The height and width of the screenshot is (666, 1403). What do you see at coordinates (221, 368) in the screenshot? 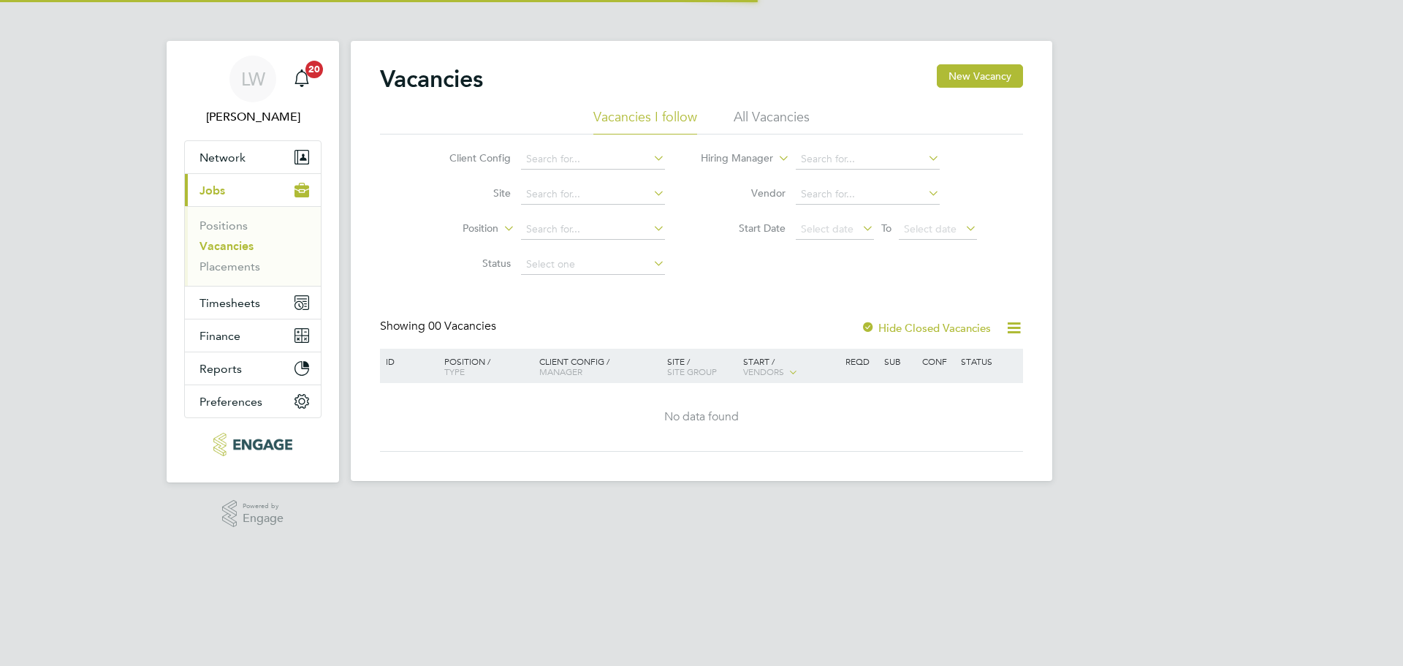
I see `span: Reports` at bounding box center [221, 368].